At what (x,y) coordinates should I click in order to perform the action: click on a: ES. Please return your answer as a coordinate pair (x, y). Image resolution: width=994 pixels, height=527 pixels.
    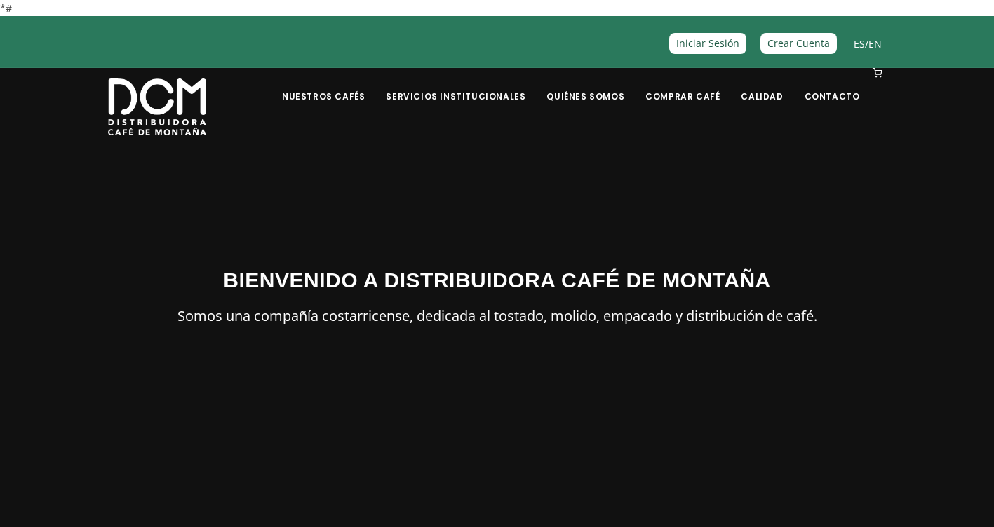
    Looking at the image, I should click on (859, 43).